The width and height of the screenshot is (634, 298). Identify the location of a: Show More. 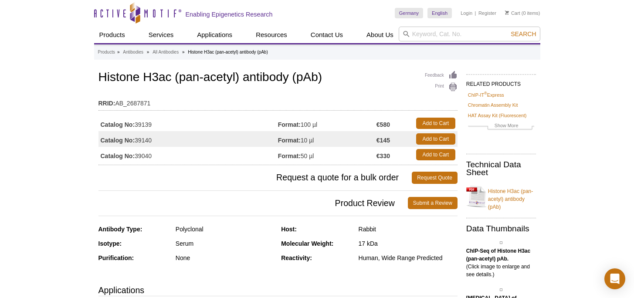
(501, 126).